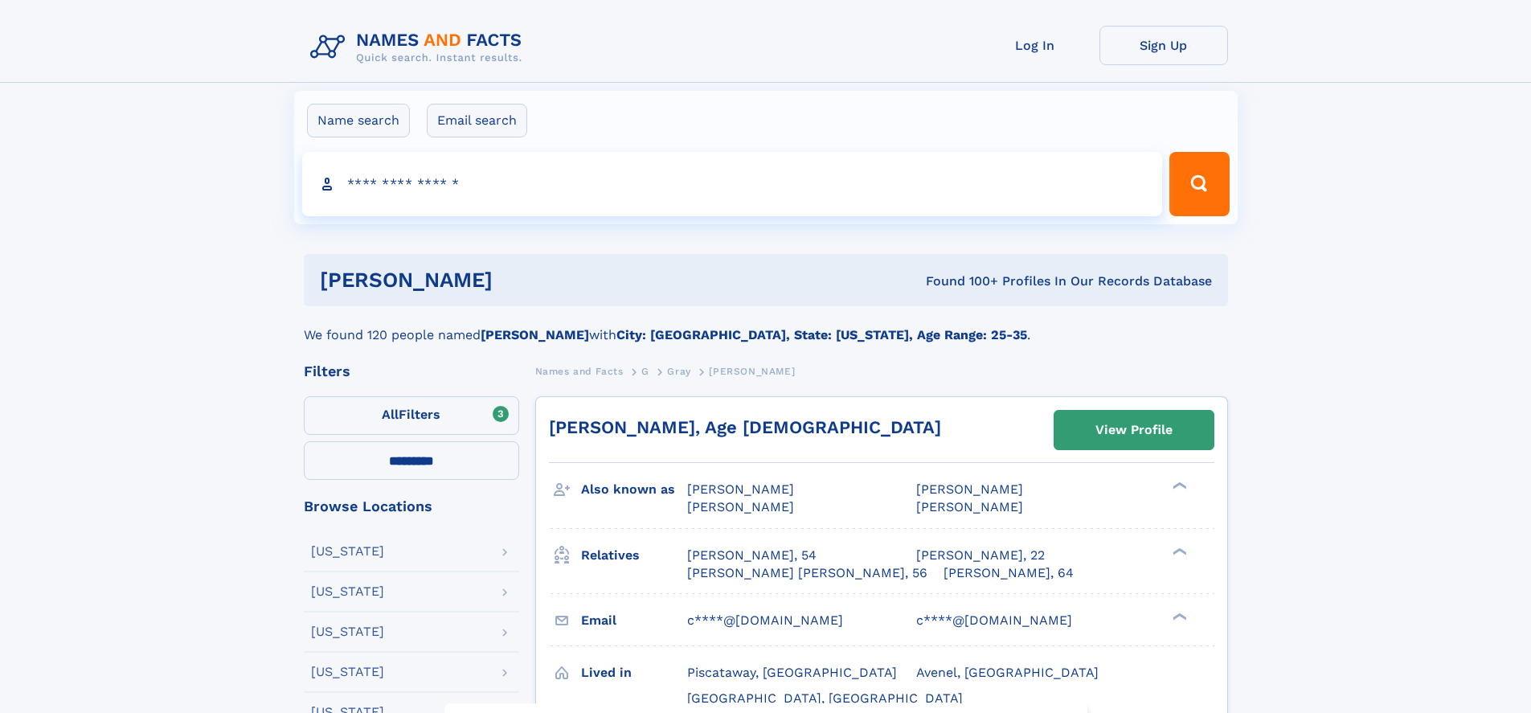 This screenshot has width=1531, height=713. What do you see at coordinates (766, 326) in the screenshot?
I see `div: We found 120 people named with .` at bounding box center [766, 326].